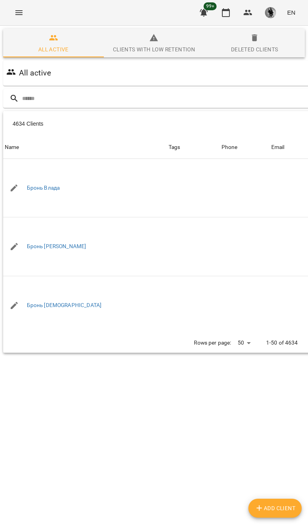  What do you see at coordinates (43, 188) in the screenshot?
I see `a: Бронь Влада` at bounding box center [43, 188].